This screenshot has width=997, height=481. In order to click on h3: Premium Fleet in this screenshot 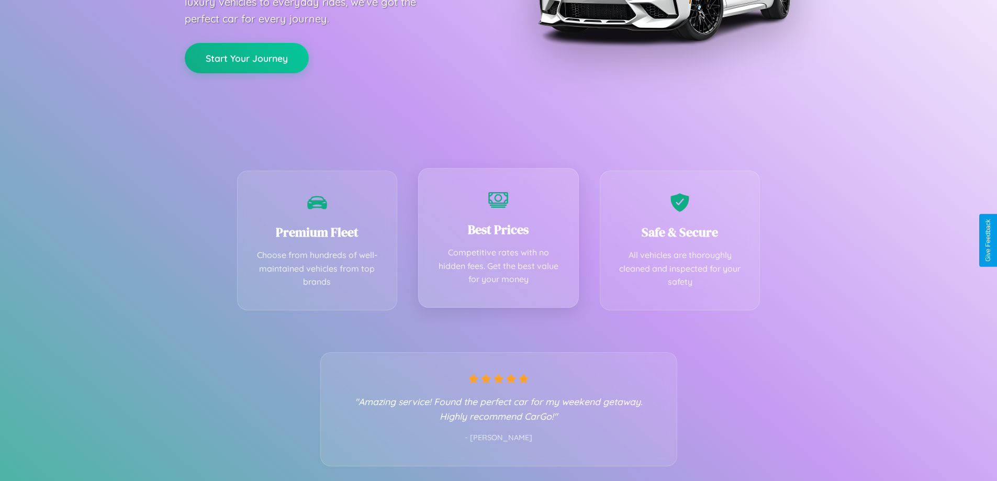, I will do `click(317, 232)`.